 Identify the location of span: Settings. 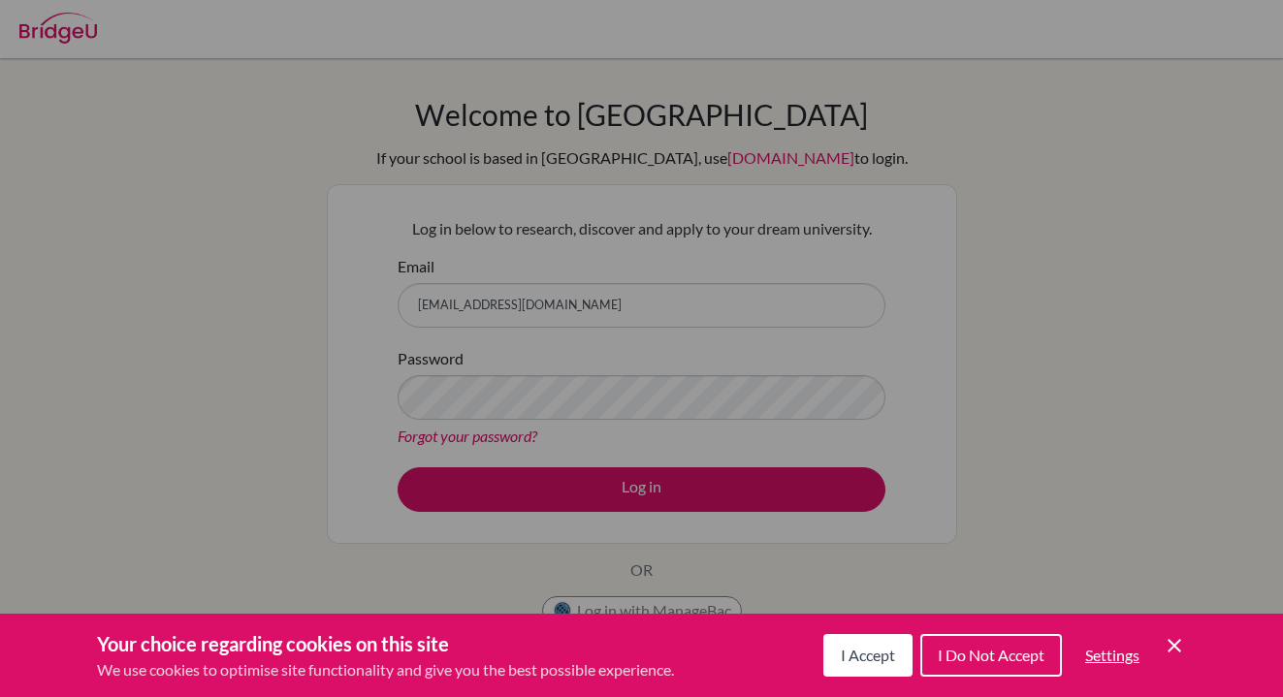
(1113, 655).